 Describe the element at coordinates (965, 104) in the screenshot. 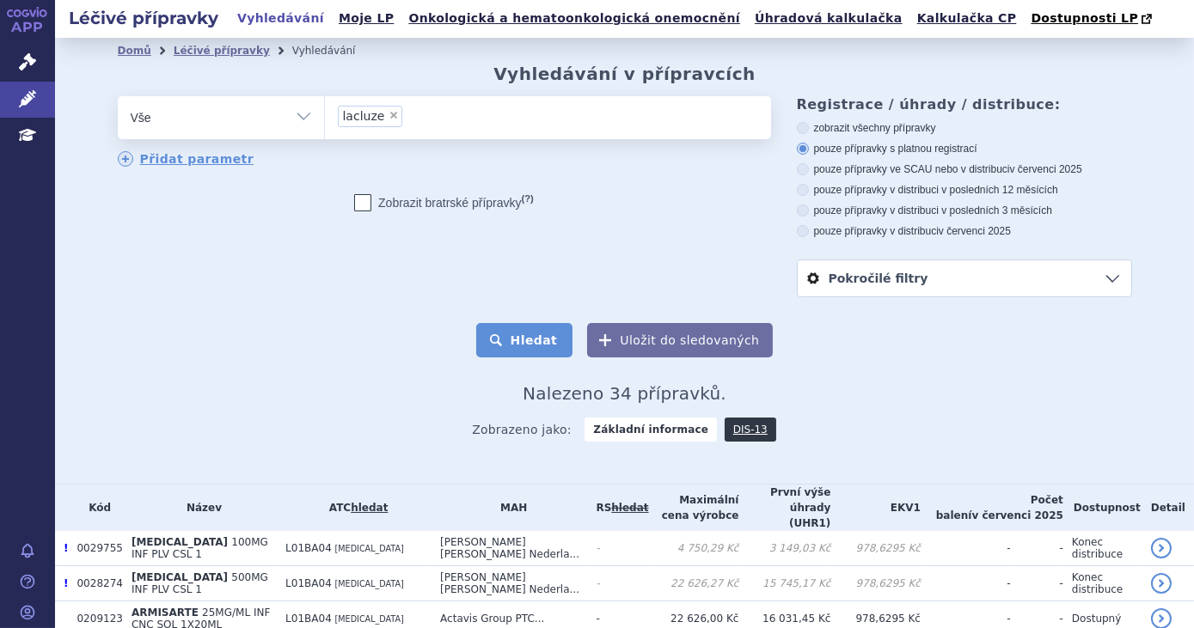

I see `h3: Registrace / úhrady / distribuce:` at that location.